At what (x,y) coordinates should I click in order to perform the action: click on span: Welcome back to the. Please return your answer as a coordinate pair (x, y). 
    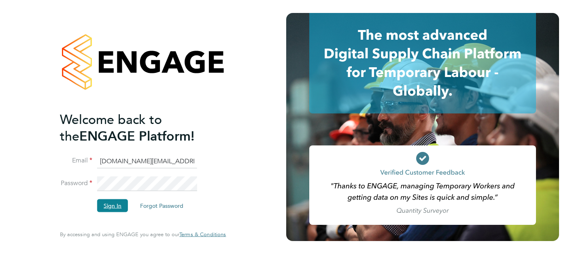
    Looking at the image, I should click on (111, 128).